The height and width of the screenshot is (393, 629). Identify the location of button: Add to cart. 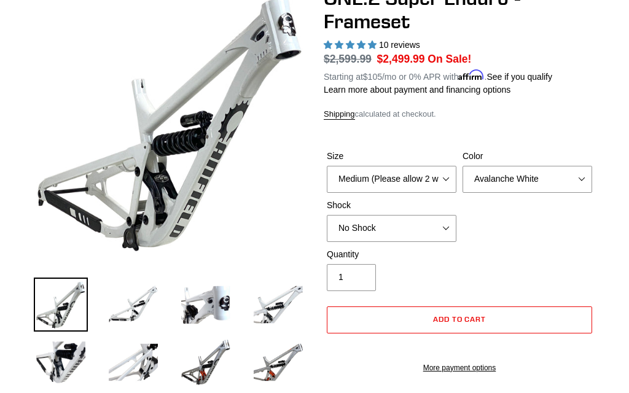
(460, 320).